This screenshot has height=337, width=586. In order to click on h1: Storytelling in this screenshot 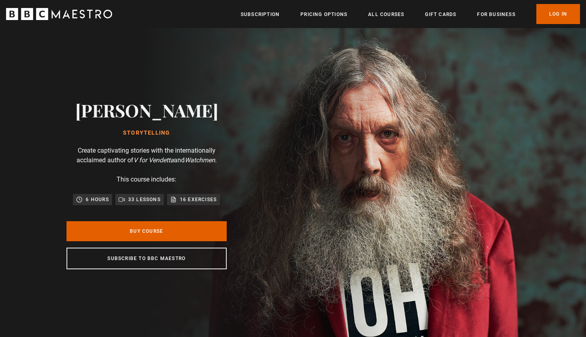, I will do `click(147, 133)`.